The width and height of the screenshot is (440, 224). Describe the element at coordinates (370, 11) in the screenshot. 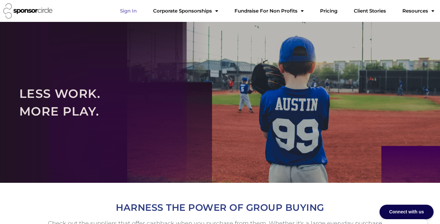

I see `a: Client Stories` at that location.